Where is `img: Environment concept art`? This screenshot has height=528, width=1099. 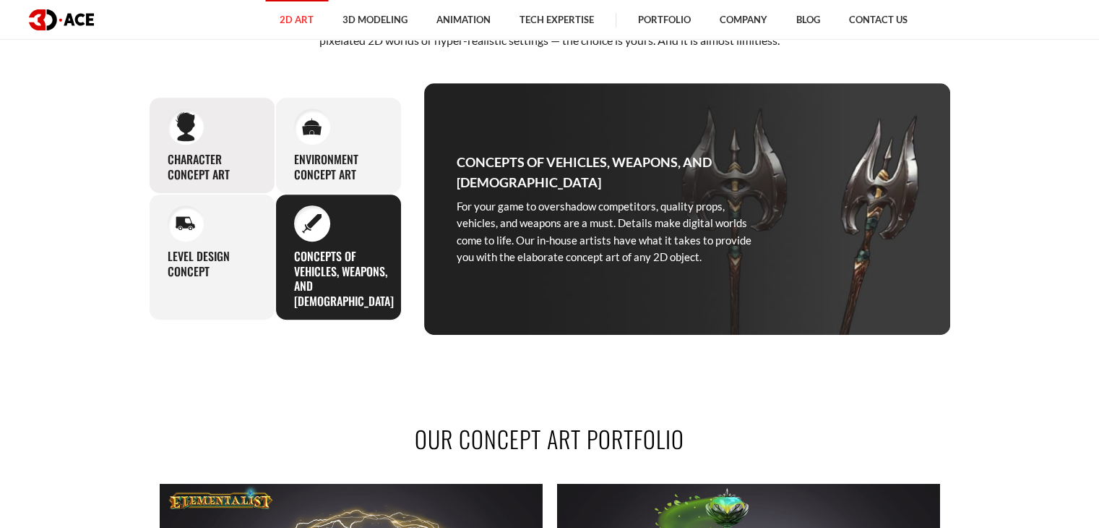
img: Environment concept art is located at coordinates (312, 126).